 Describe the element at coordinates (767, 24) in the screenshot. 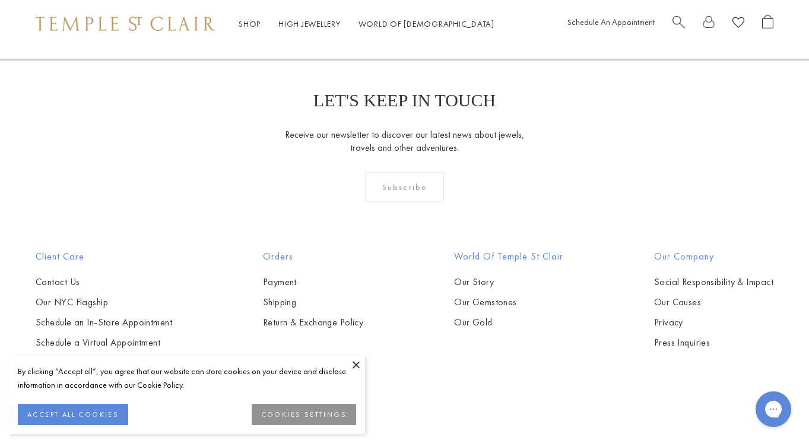

I see `a: Open Shopping Bag` at that location.